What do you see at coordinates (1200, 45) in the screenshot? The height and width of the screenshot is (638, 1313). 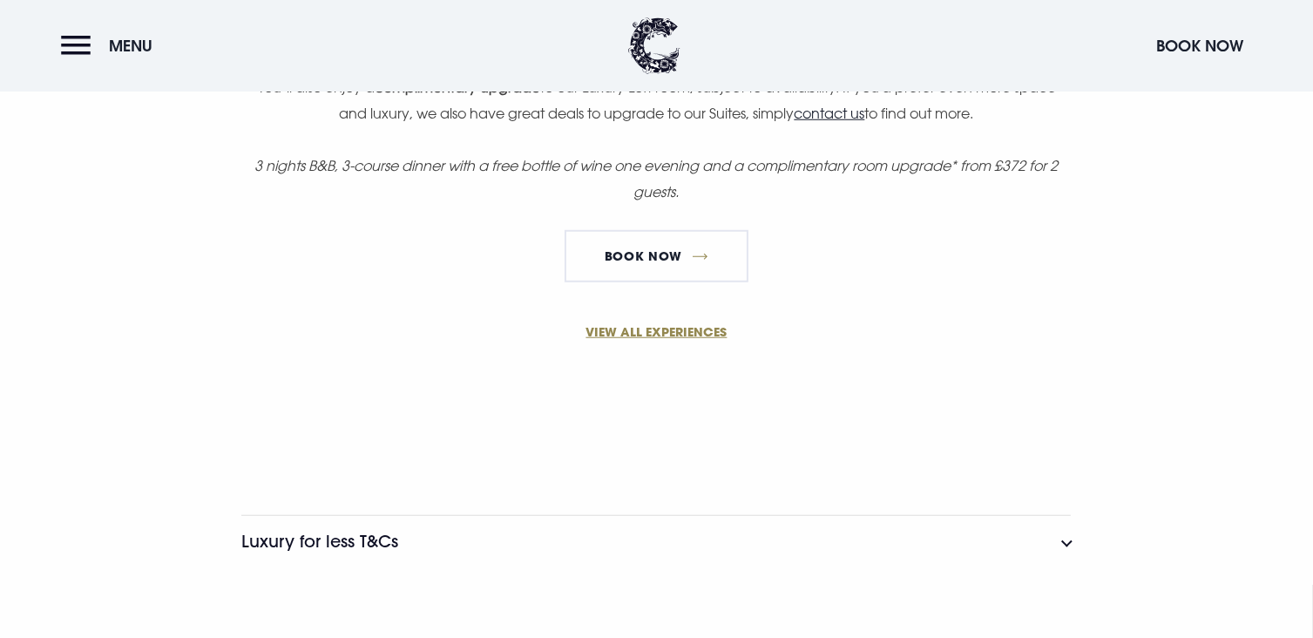 I see `button: Book Now` at bounding box center [1200, 45].